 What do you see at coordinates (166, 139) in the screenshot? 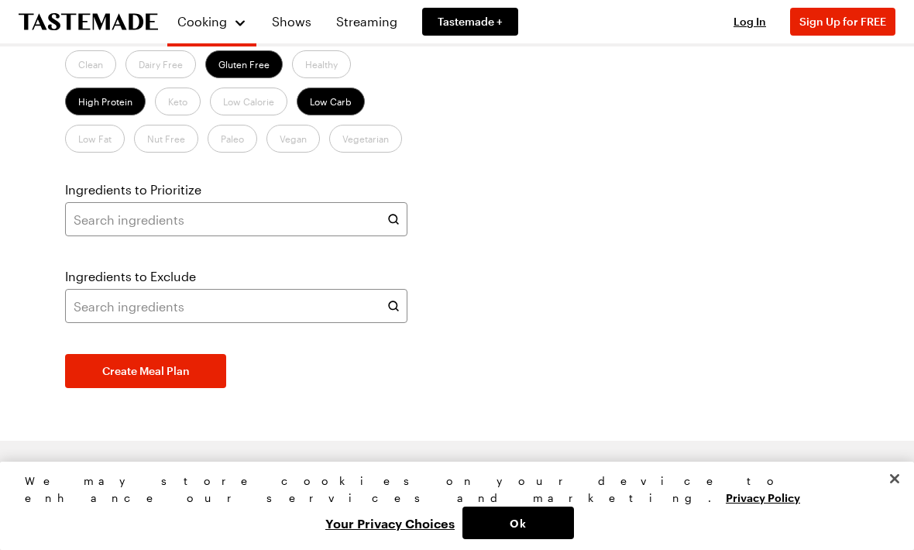
I see `label: Nut Free` at bounding box center [166, 139].